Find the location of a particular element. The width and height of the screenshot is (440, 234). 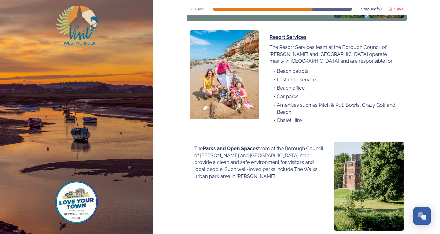

strong: Parks and Open Spaces is located at coordinates (230, 148).